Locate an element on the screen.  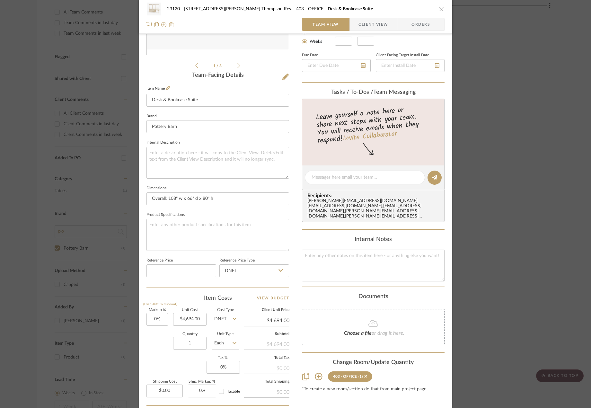
label: Reference Price is located at coordinates (160, 261).